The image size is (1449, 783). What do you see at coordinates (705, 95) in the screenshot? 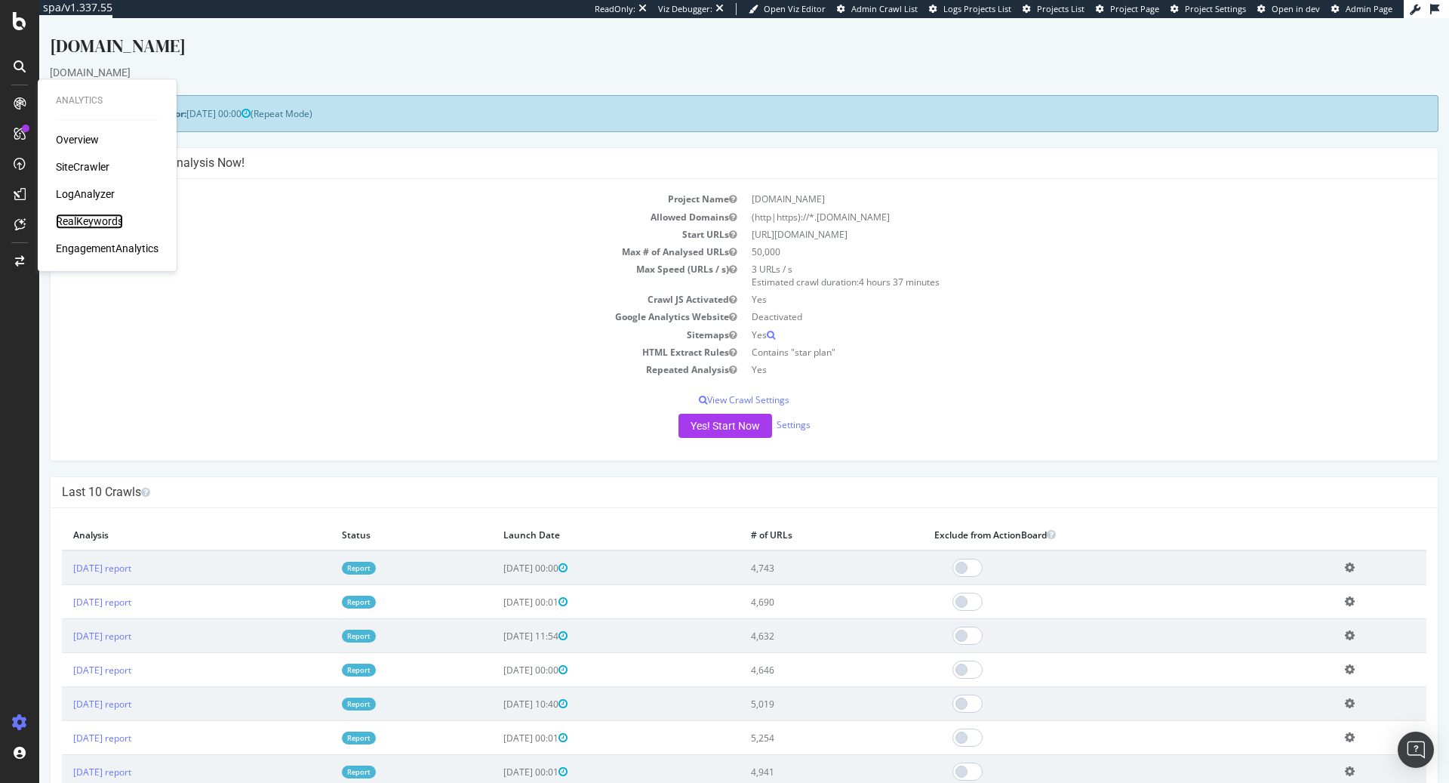
I see `div: (Repeat Mode)` at bounding box center [705, 95].